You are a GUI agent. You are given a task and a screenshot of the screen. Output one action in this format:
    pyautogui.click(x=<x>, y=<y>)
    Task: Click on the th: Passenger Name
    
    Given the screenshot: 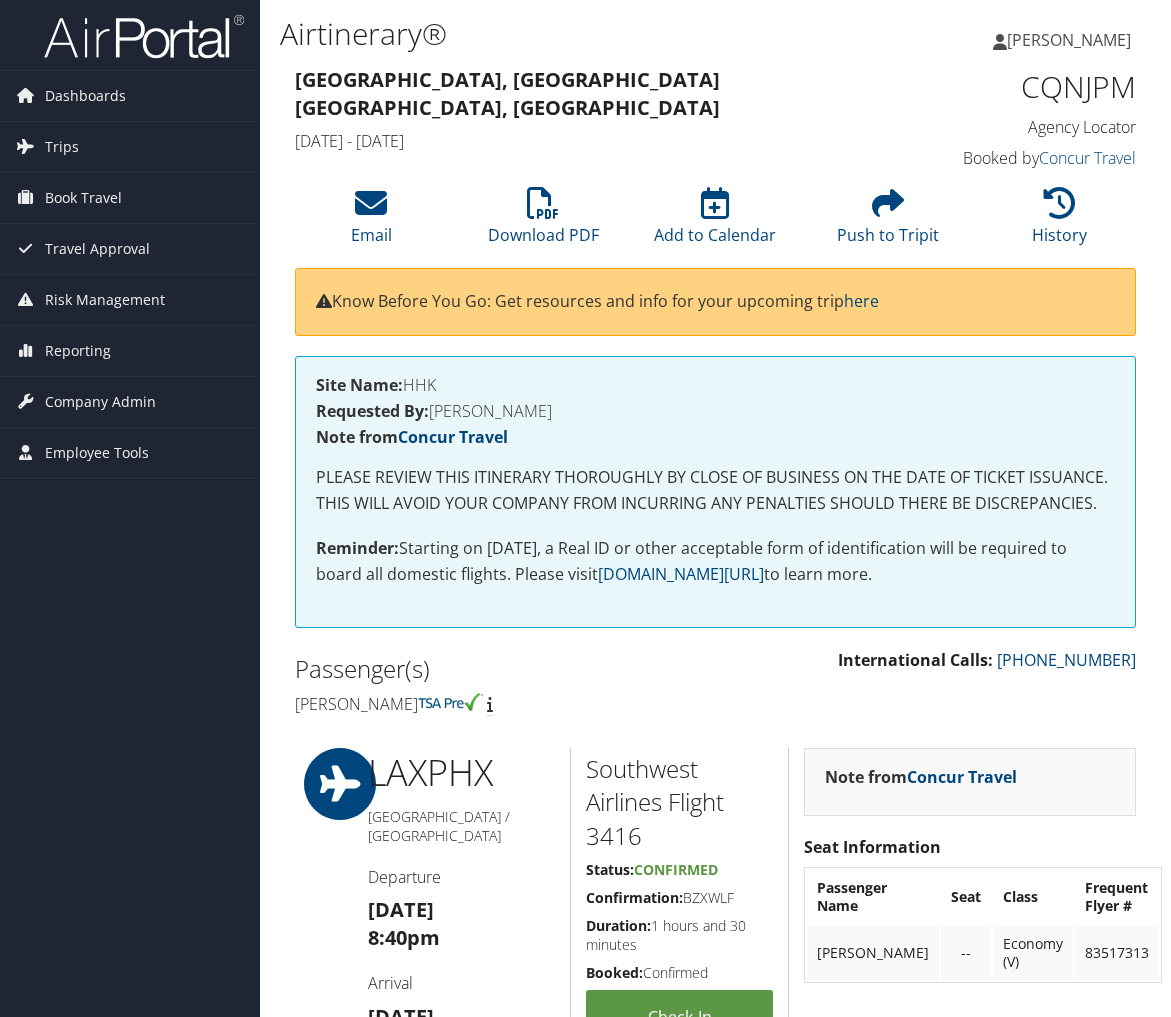 What is the action you would take?
    pyautogui.click(x=873, y=897)
    